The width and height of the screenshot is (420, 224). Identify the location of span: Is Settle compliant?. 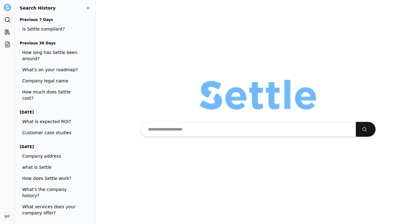
(53, 29).